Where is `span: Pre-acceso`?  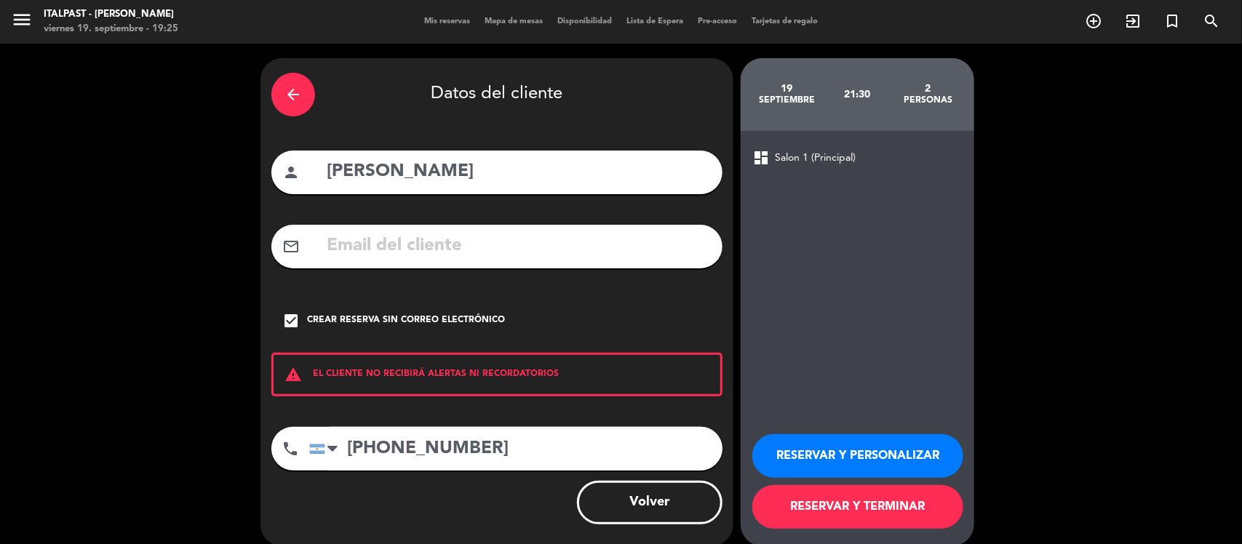
span: Pre-acceso is located at coordinates (718, 21).